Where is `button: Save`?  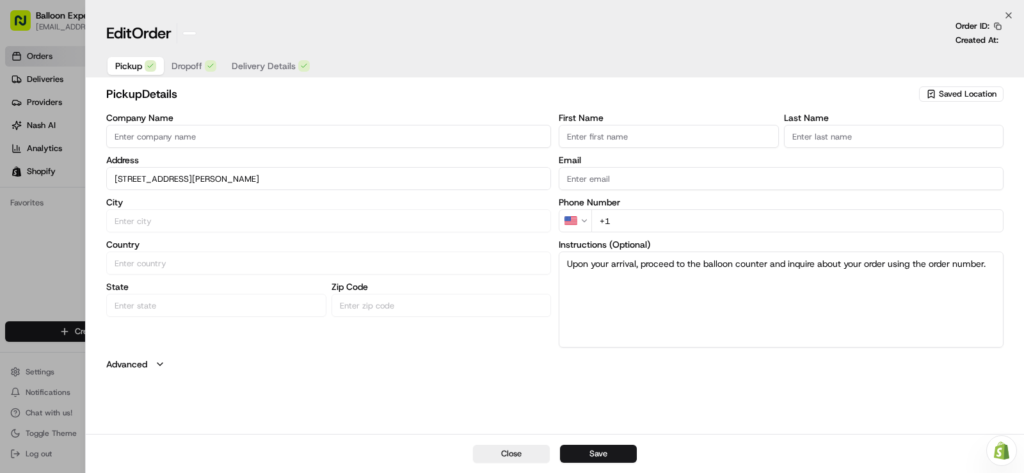
button: Save is located at coordinates (598, 454).